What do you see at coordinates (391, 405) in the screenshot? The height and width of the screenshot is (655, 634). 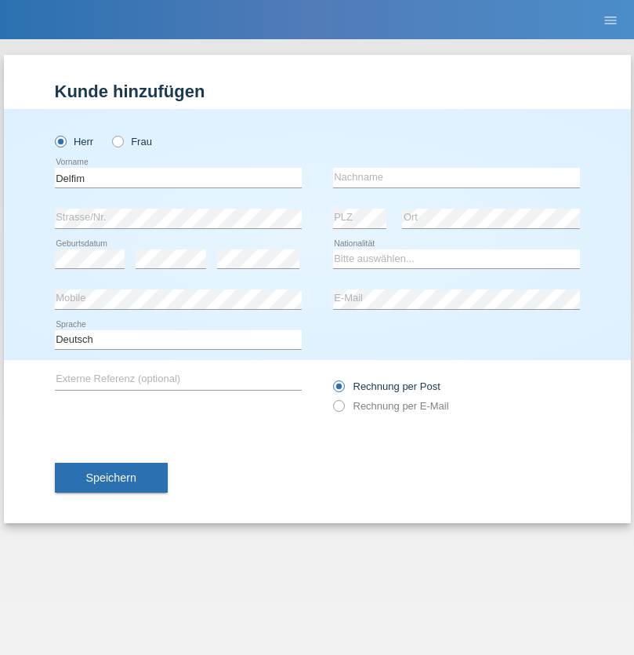 I see `label: Rechnung per E-Mail` at bounding box center [391, 405].